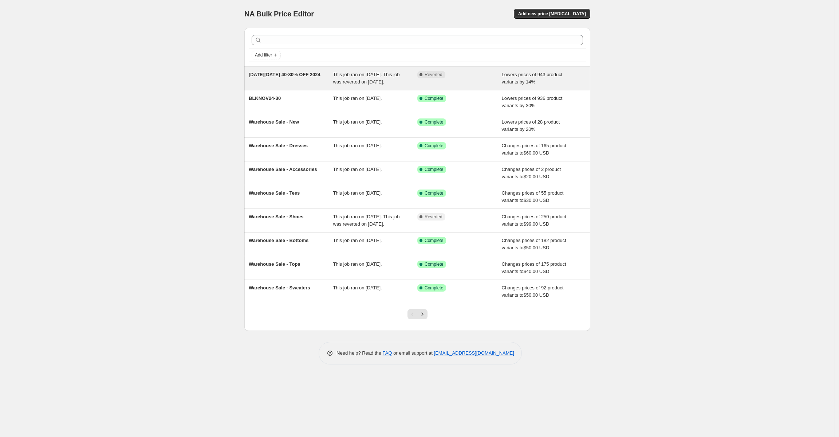 The height and width of the screenshot is (437, 839). Describe the element at coordinates (531, 125) in the screenshot. I see `span: Lowers prices of 28 product variants by 20%` at that location.